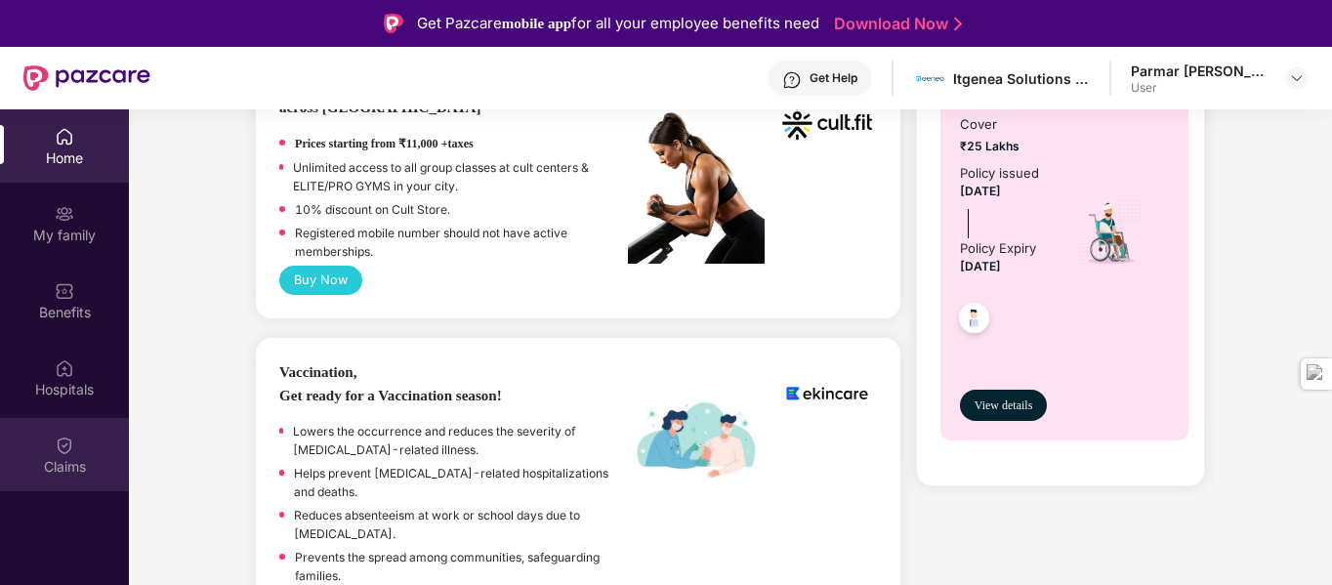  I want to click on img: svg+xml;base64,PHN2ZyBpZD0iSG9zcGl0YWxzIiB4bWxucz0iaHR0cDovL3d3dy53My5vcmcvMjAwMC9zdmciIHdpZHRoPS..., so click(64, 368).